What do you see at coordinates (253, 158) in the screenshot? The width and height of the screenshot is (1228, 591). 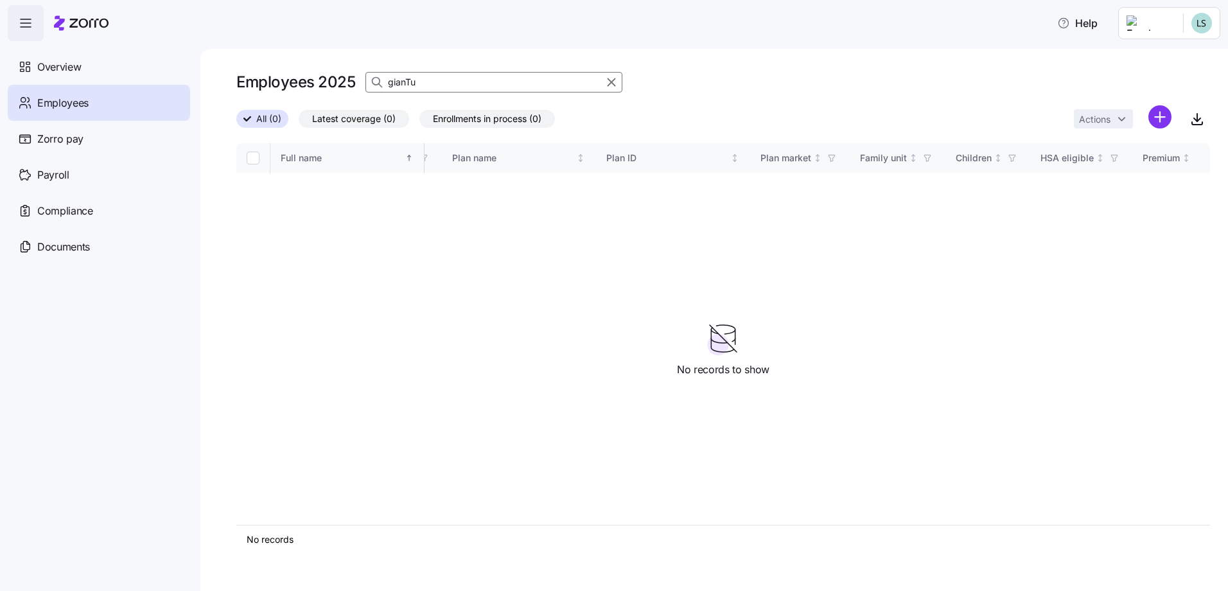 I see `input: Select all records` at bounding box center [253, 158].